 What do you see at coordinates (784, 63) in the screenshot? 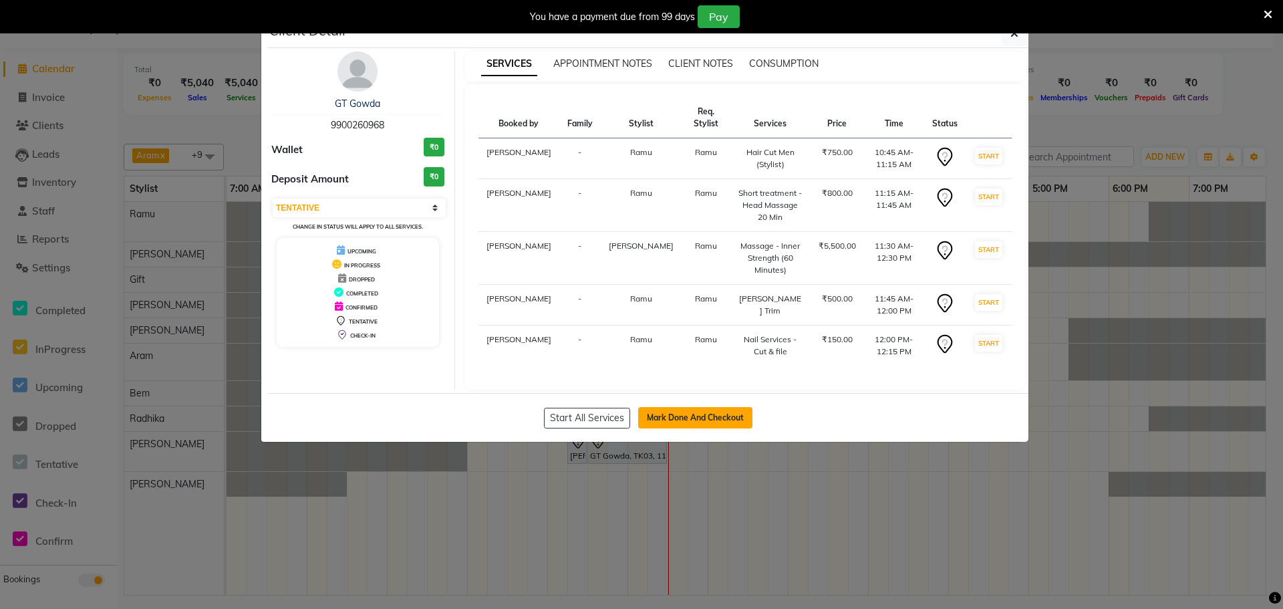
I see `span: CONSUMPTION` at bounding box center [784, 63].